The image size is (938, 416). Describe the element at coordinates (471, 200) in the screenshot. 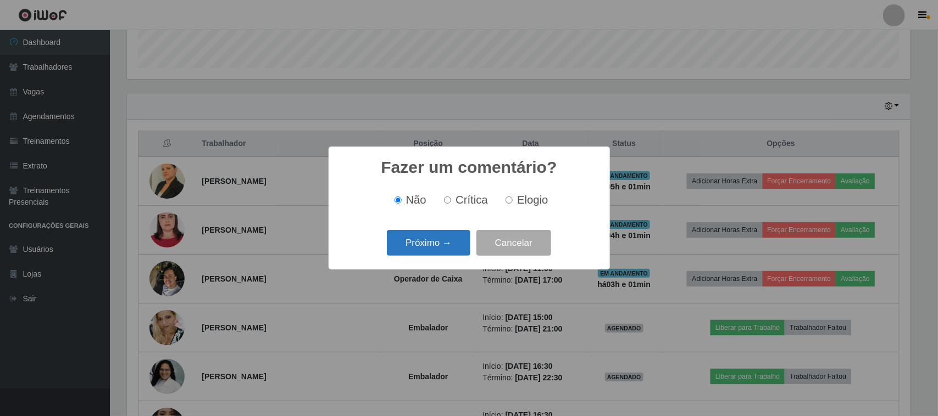

I see `span: Crítica` at that location.